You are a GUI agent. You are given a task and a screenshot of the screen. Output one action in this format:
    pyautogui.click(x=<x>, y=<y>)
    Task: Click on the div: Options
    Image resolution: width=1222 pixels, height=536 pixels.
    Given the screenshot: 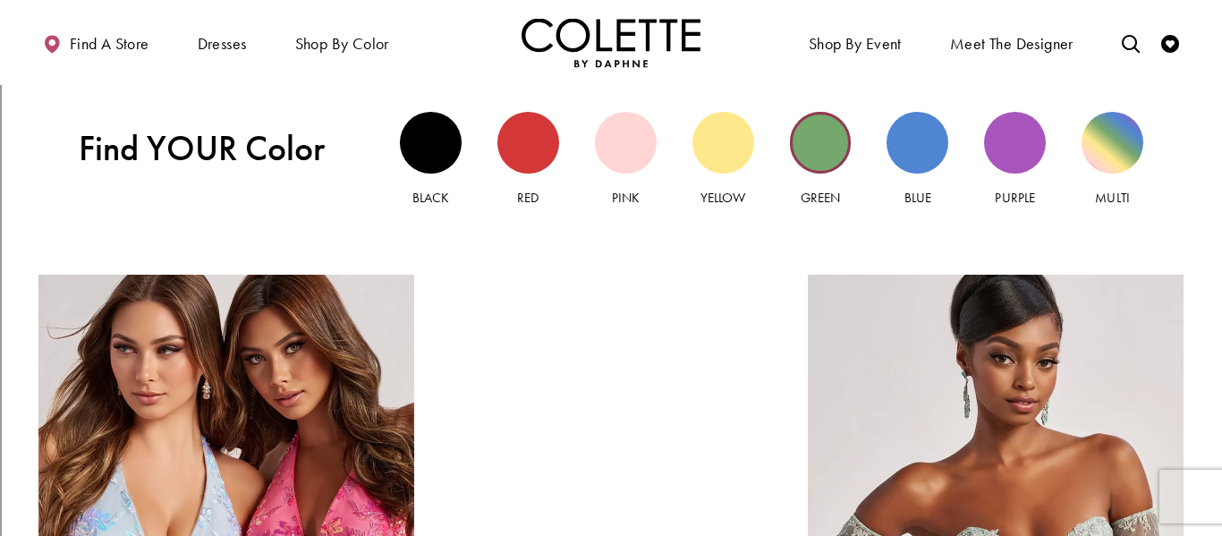 What is the action you would take?
    pyautogui.click(x=611, y=80)
    